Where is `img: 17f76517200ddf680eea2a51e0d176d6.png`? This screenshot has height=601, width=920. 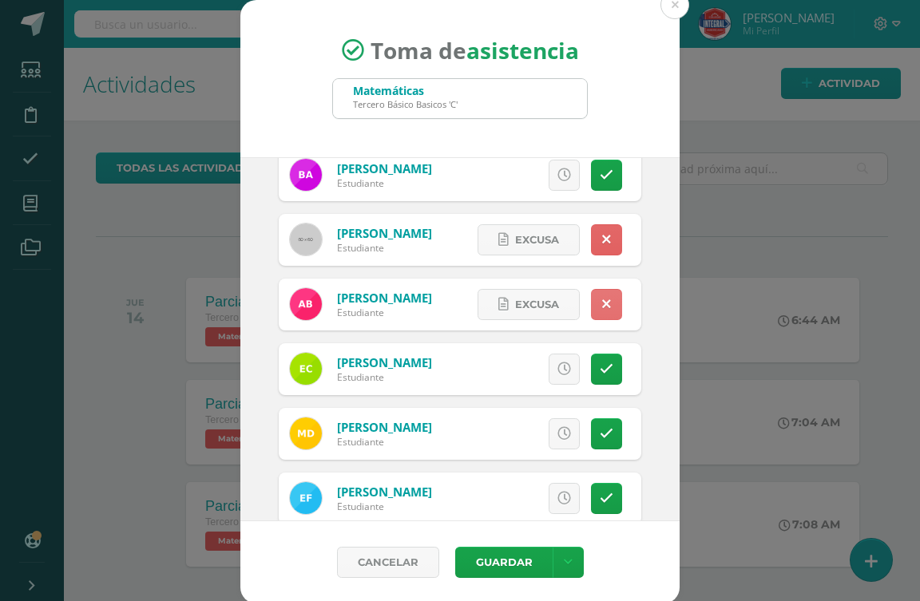
img: 17f76517200ddf680eea2a51e0d176d6.png is located at coordinates (306, 175).